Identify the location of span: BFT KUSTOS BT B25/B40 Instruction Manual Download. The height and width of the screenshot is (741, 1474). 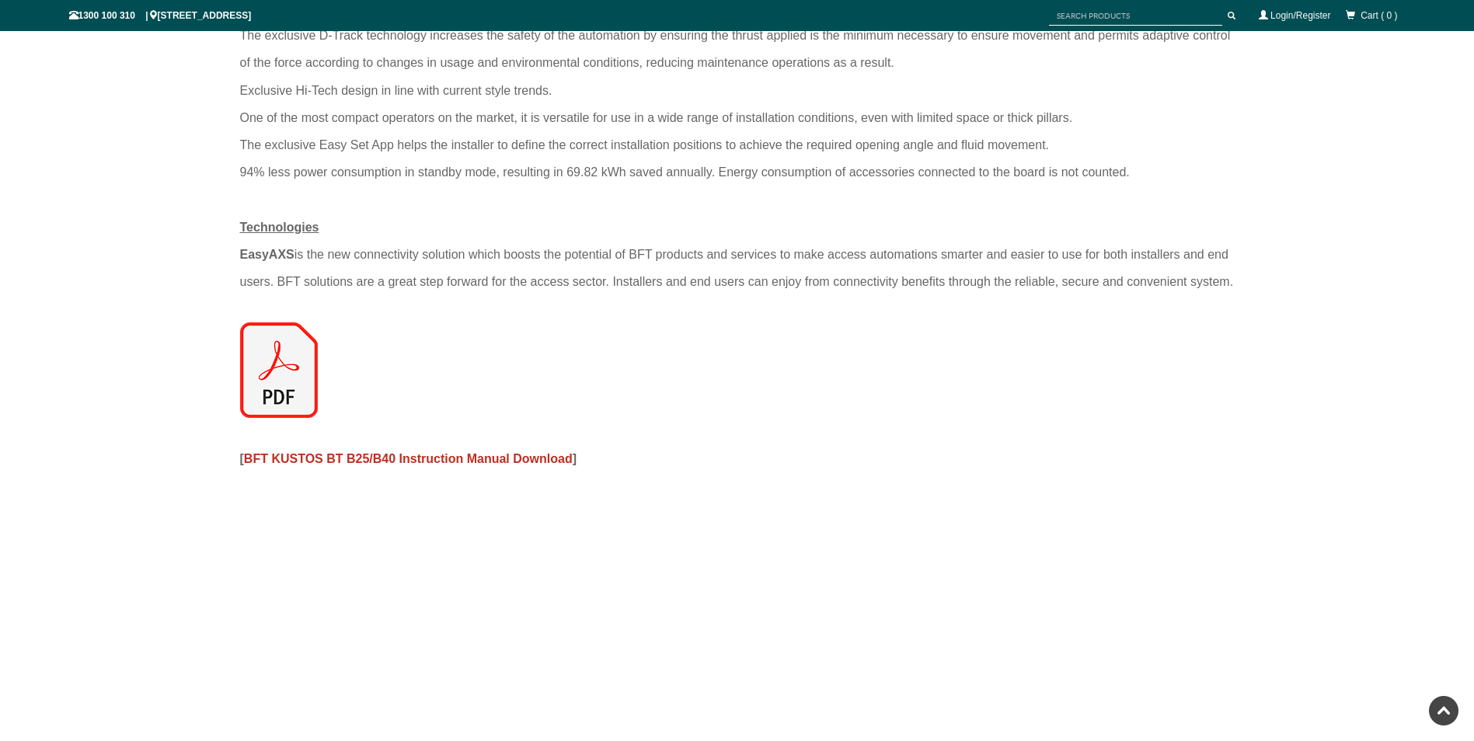
(408, 458).